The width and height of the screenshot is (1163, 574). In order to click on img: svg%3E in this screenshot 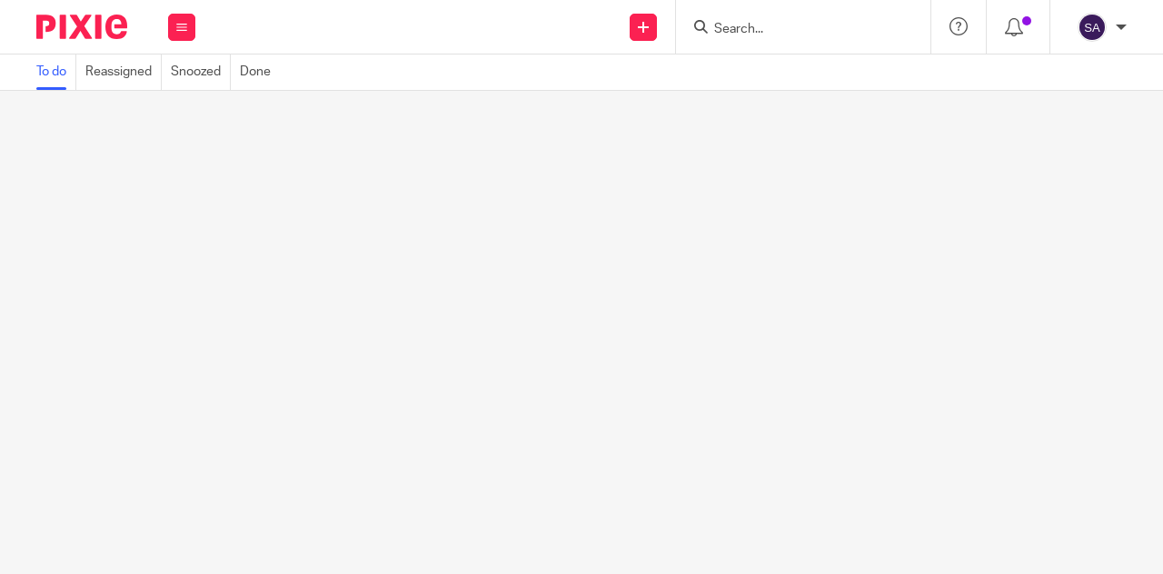, I will do `click(1092, 27)`.